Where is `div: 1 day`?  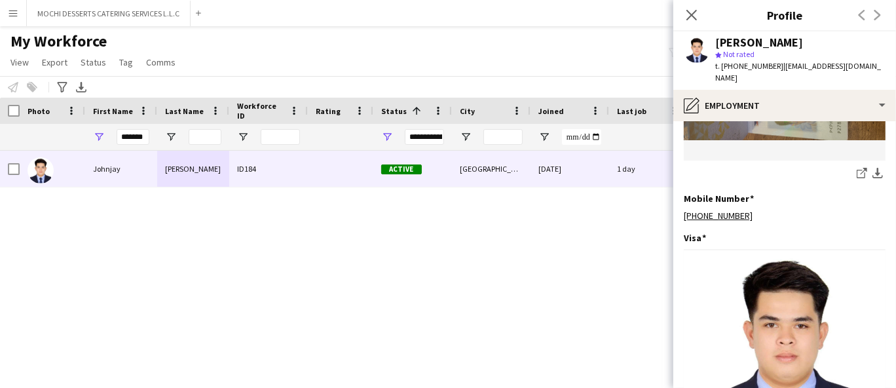 div: 1 day is located at coordinates (649, 168).